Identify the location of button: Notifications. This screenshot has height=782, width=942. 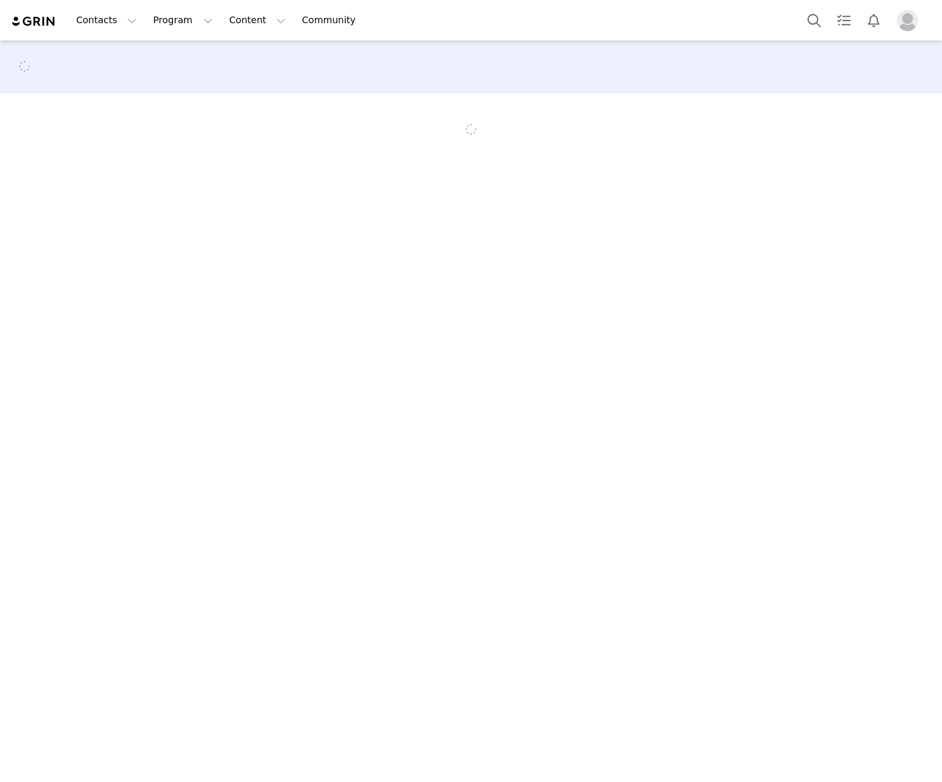
(874, 20).